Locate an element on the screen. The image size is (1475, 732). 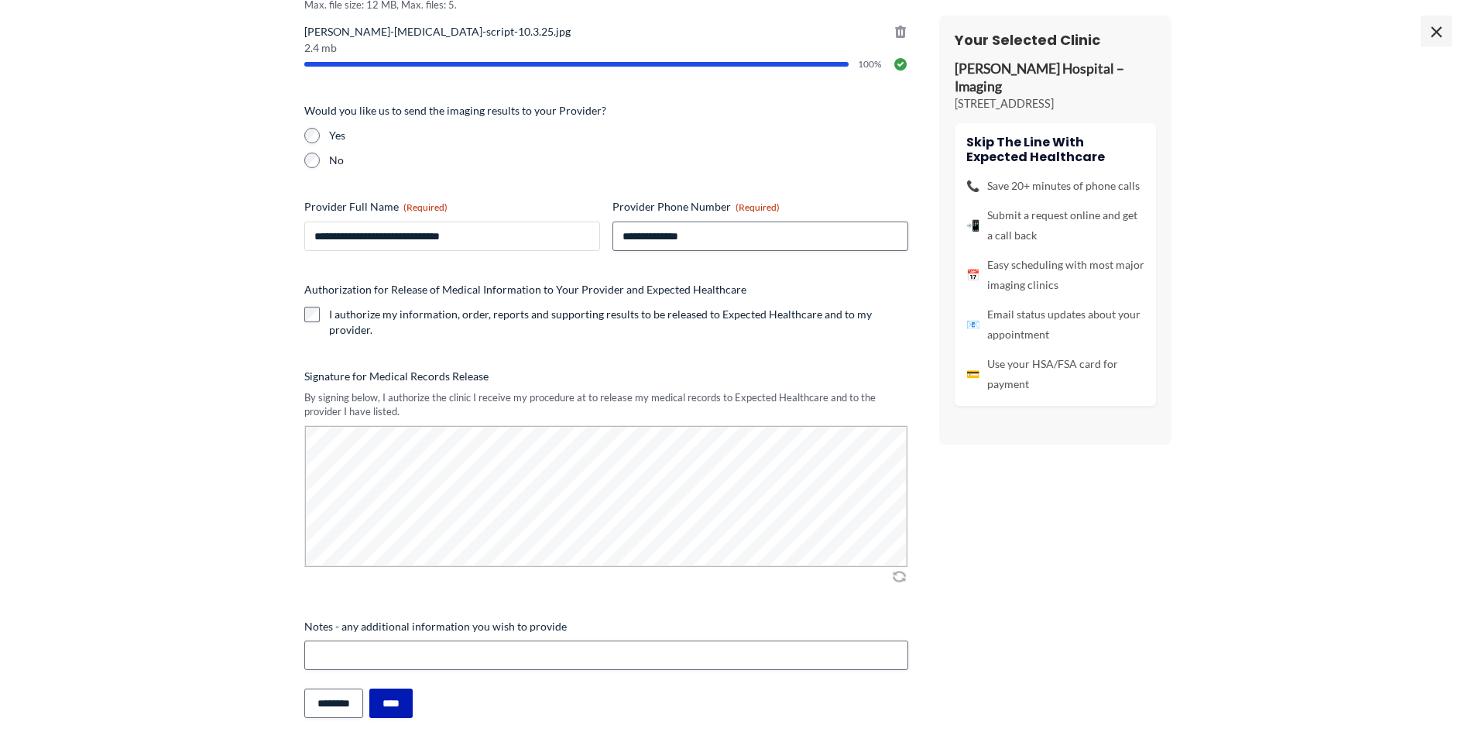
label: Provider Phone Number is located at coordinates (760, 207).